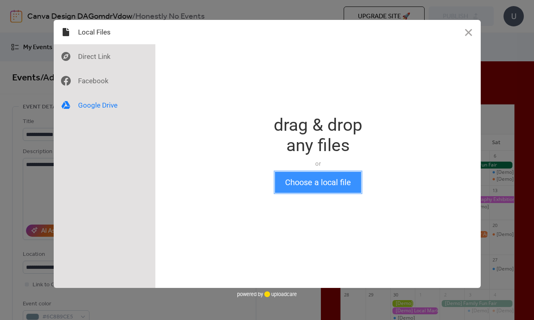 The width and height of the screenshot is (534, 320). I want to click on div: Google Drive, so click(105, 105).